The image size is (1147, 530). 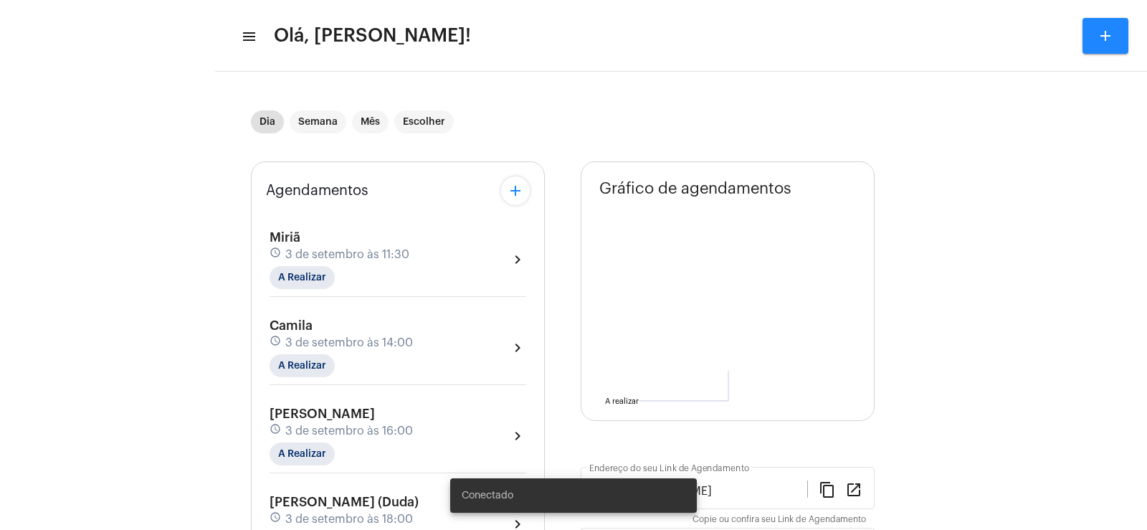 I want to click on span: 3 de setembro às 14:00, so click(x=349, y=343).